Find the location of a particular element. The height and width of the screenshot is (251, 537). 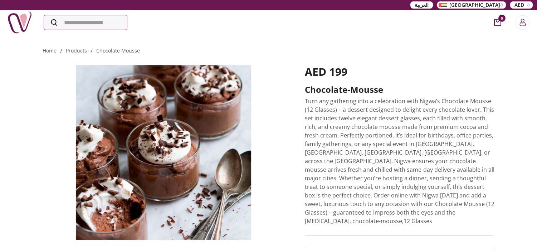

span: 0 is located at coordinates (502, 18).